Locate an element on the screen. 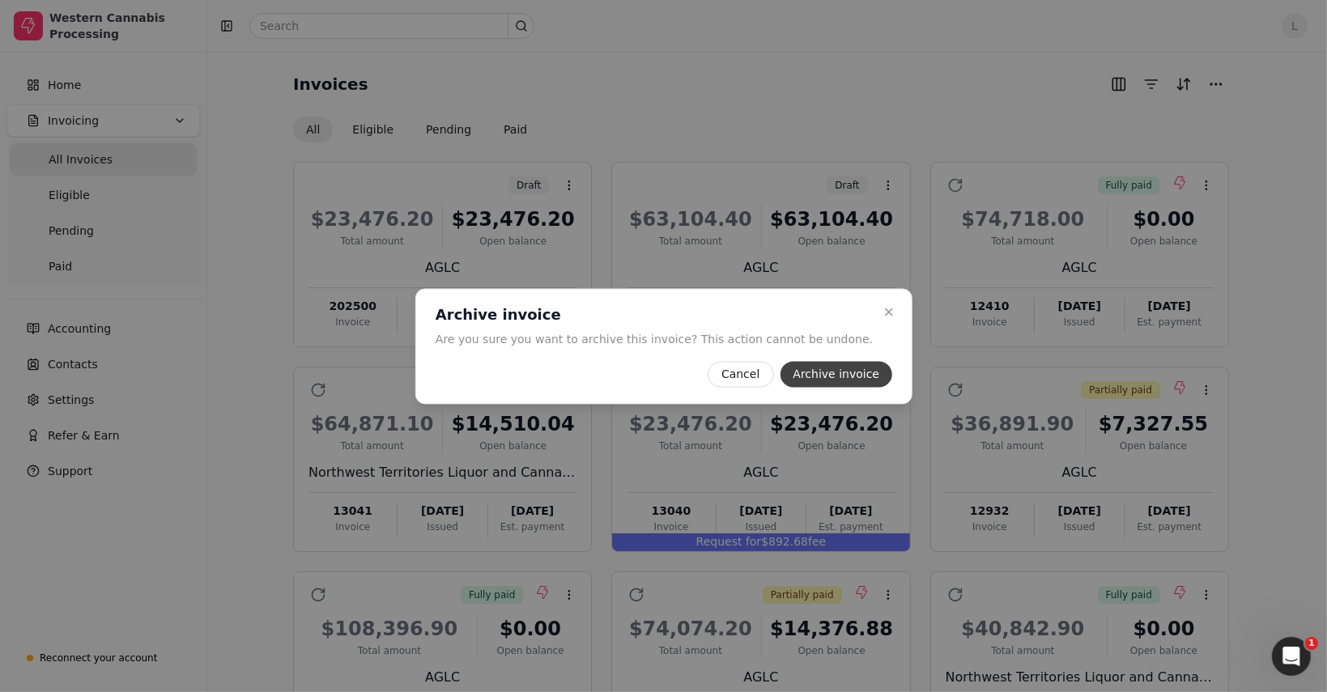 Image resolution: width=1327 pixels, height=692 pixels. button: Archive invoice is located at coordinates (836, 374).